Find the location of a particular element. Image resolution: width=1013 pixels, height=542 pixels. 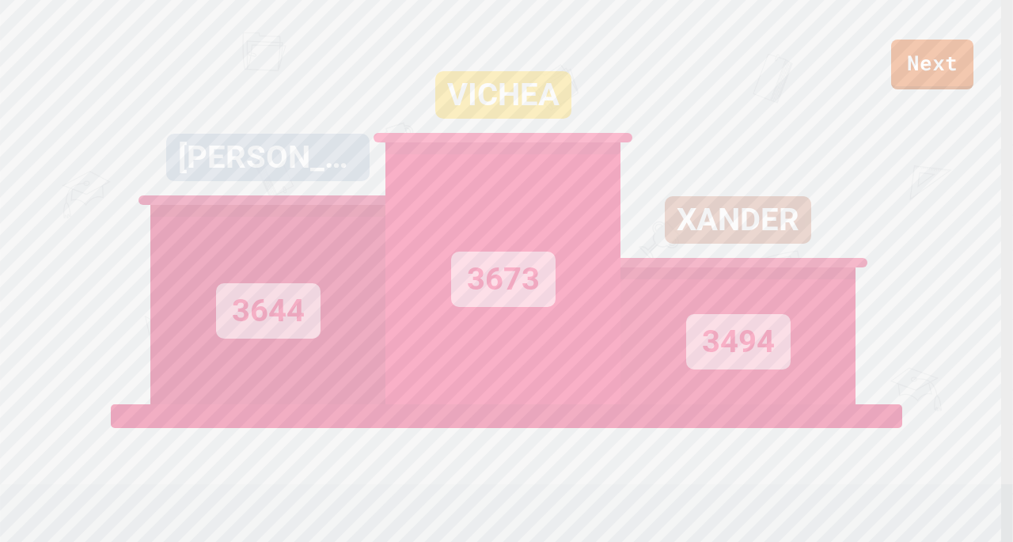

div: XANDER is located at coordinates (737, 220).